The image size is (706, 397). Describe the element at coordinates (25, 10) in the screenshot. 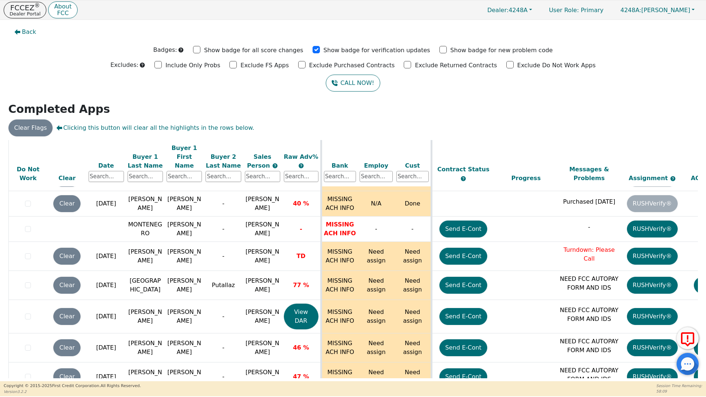

I see `a: FCCEZ®Dealer Portal` at that location.